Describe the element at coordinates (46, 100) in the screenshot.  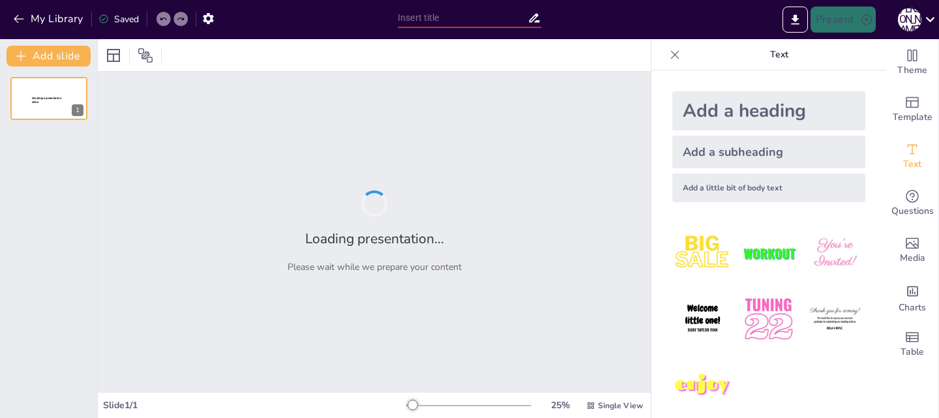
I see `span: Sendsteps presentation editor` at that location.